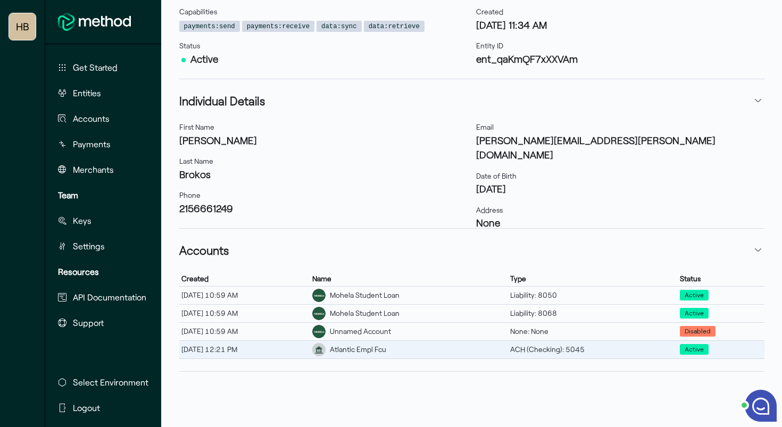 The height and width of the screenshot is (427, 782). Describe the element at coordinates (78, 272) in the screenshot. I see `span: Resources` at that location.